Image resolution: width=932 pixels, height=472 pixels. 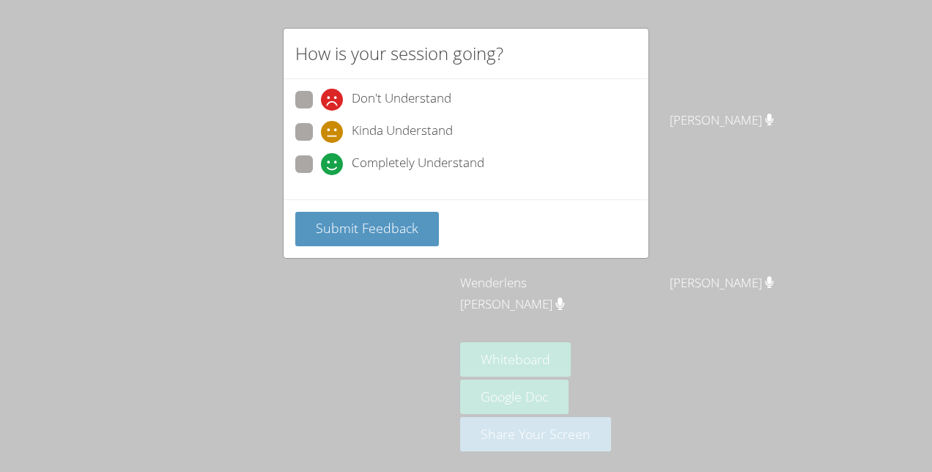 I want to click on button: Submit Feedback, so click(x=367, y=229).